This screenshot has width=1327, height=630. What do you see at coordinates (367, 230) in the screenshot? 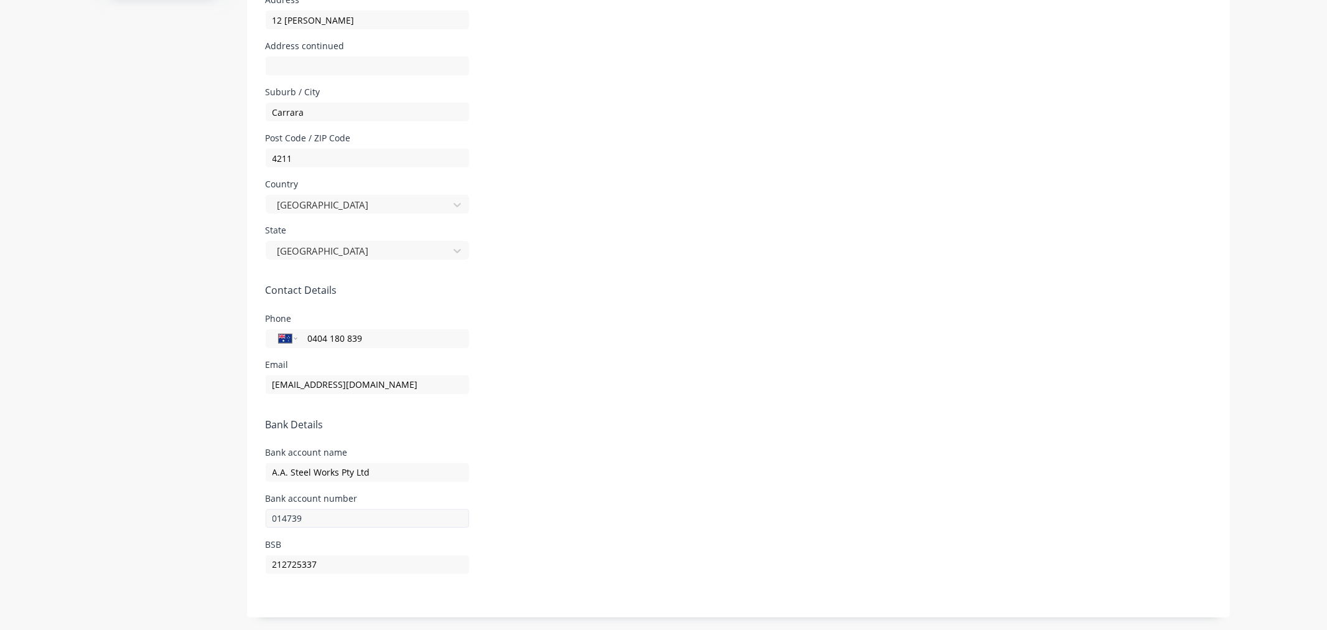
I see `div: State` at bounding box center [367, 230].